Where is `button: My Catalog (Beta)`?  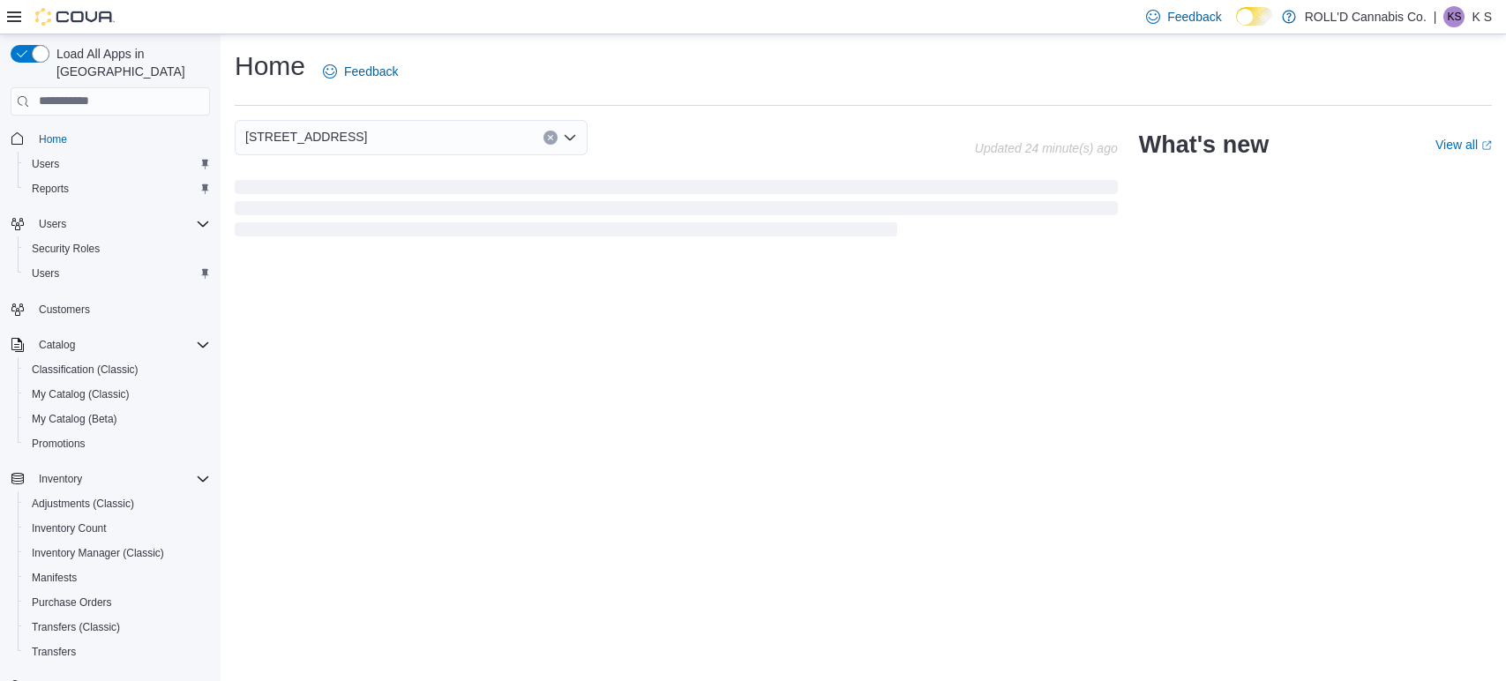 button: My Catalog (Beta) is located at coordinates (117, 419).